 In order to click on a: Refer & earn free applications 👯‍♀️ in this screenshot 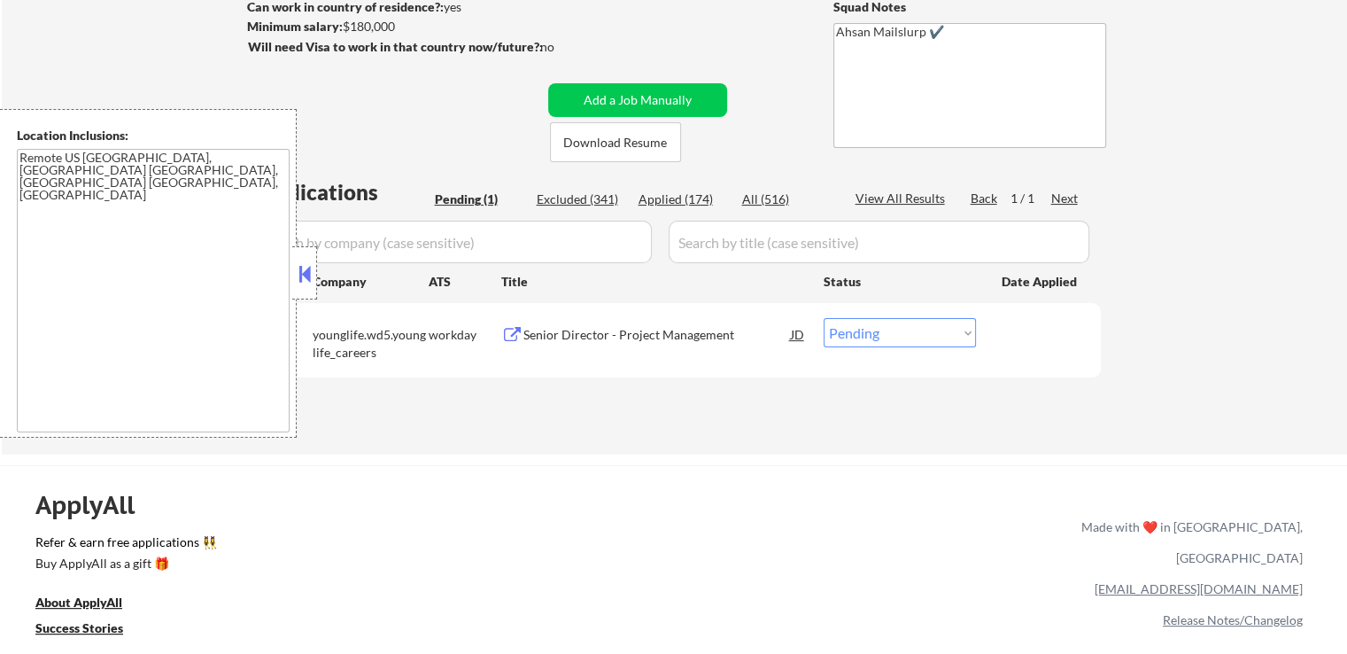, I will do `click(373, 545)`.